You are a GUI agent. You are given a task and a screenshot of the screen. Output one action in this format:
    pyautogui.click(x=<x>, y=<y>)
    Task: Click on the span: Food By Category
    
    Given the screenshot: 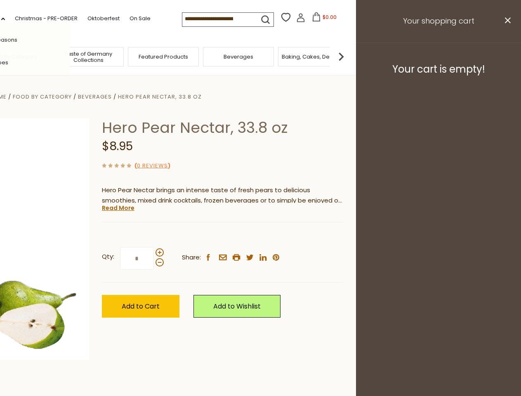 What is the action you would take?
    pyautogui.click(x=42, y=97)
    